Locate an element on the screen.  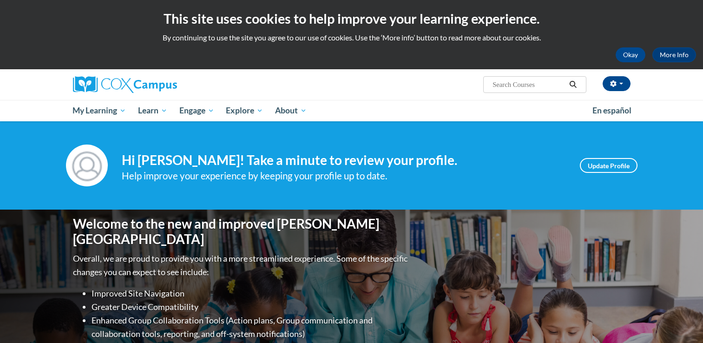
span: Explore is located at coordinates (245, 111).